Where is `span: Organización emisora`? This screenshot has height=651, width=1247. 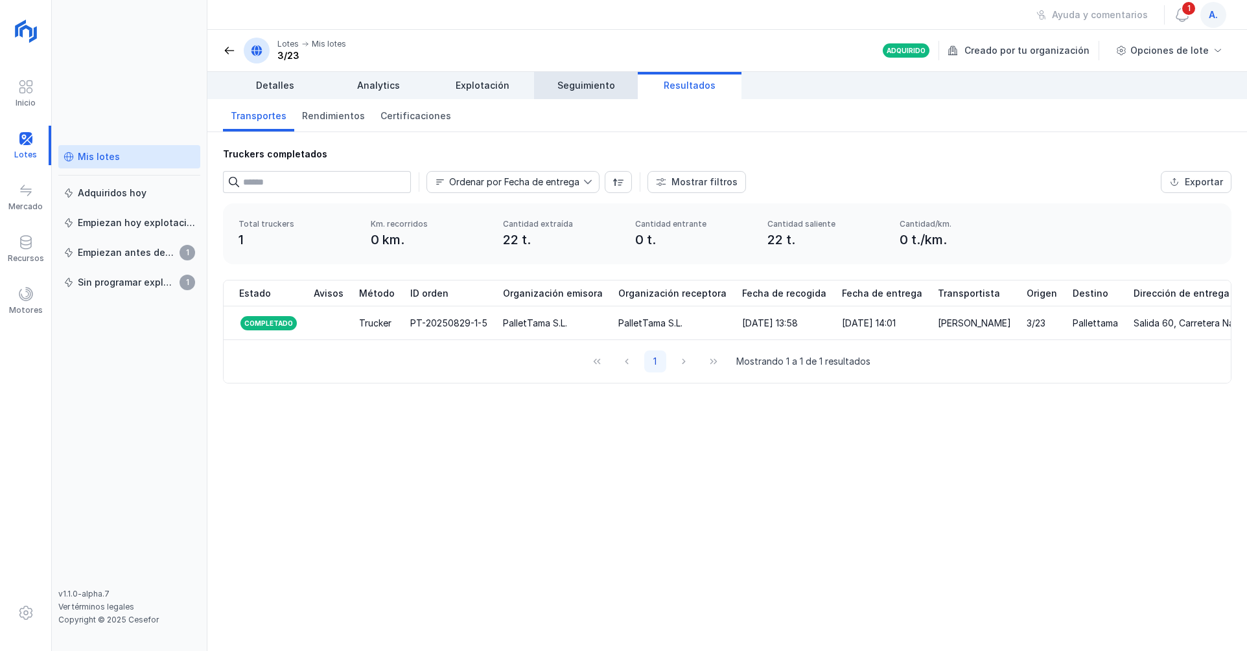
span: Organización emisora is located at coordinates (553, 294).